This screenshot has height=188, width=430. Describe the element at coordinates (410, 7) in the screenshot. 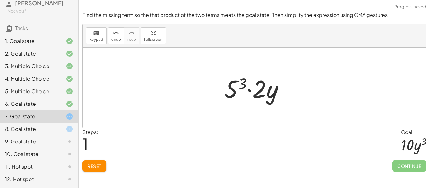

I see `span: Progress saved` at that location.